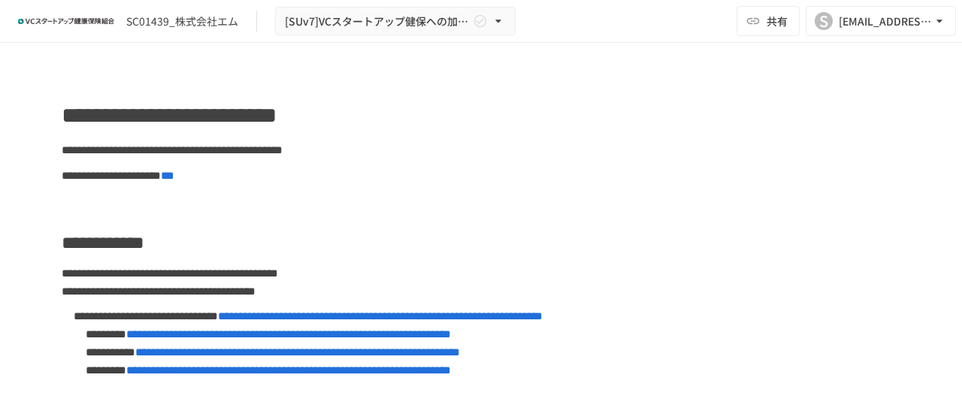 Image resolution: width=962 pixels, height=414 pixels. What do you see at coordinates (395, 21) in the screenshot?
I see `button: [SUv7]VCスタートアップ健保への加入申請手続き` at bounding box center [395, 21].